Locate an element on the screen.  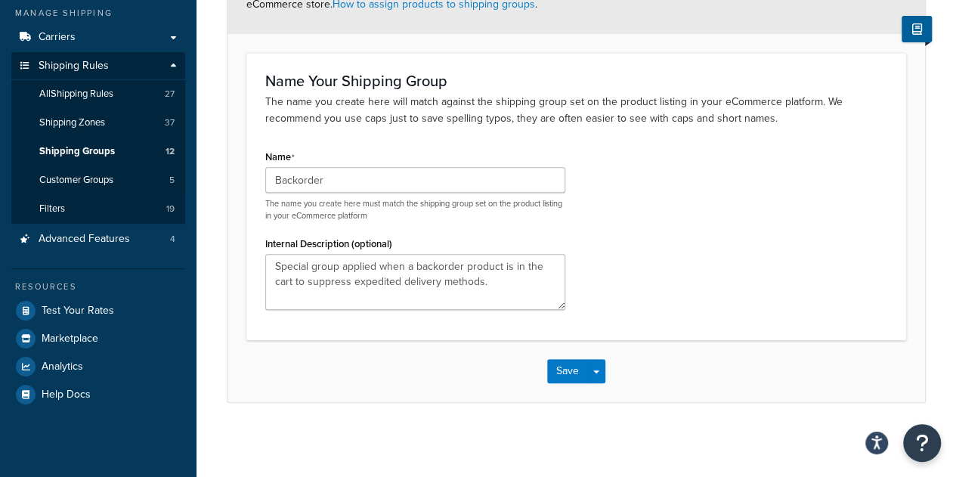
span: 4 is located at coordinates (172, 239).